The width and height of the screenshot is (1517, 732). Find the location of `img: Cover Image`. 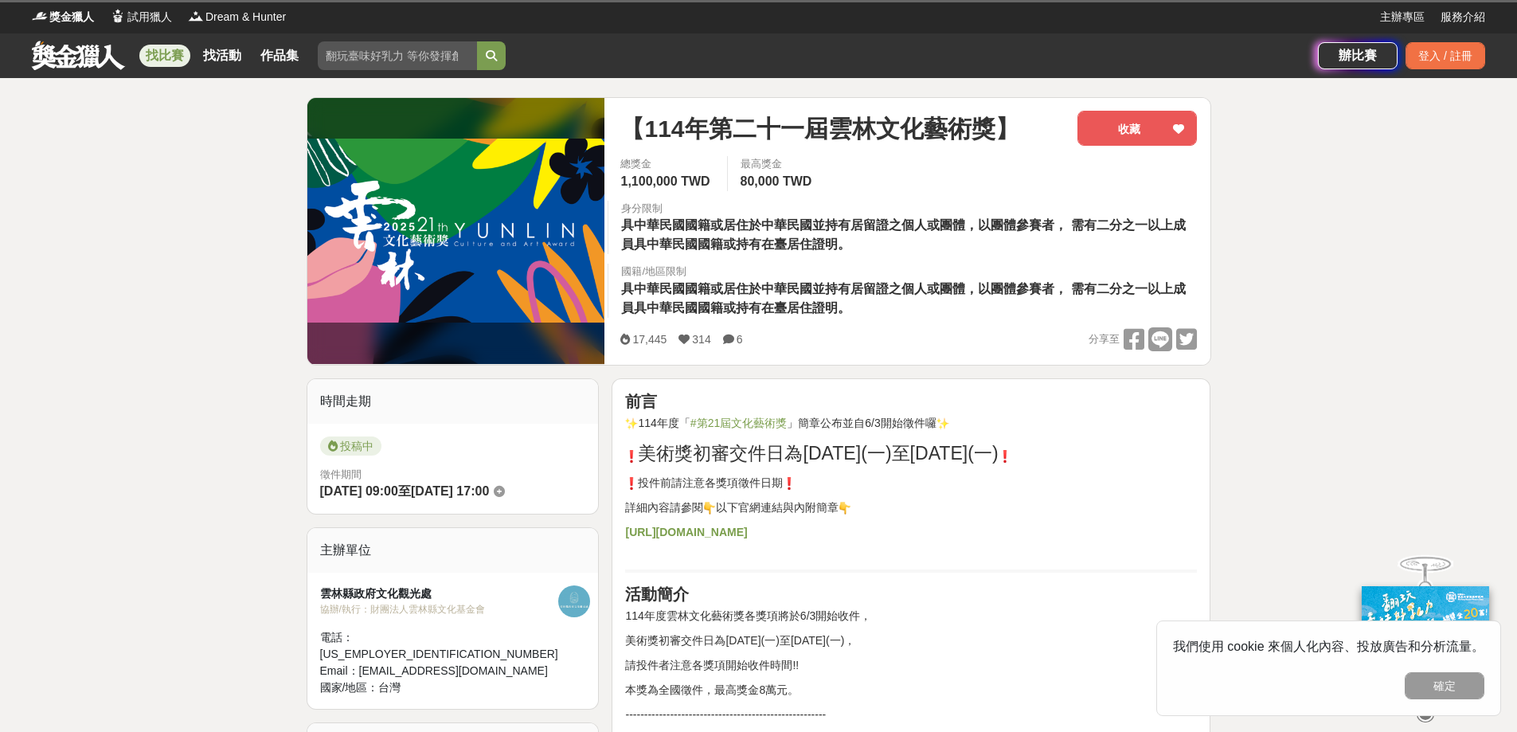

img: Cover Image is located at coordinates (456, 230).